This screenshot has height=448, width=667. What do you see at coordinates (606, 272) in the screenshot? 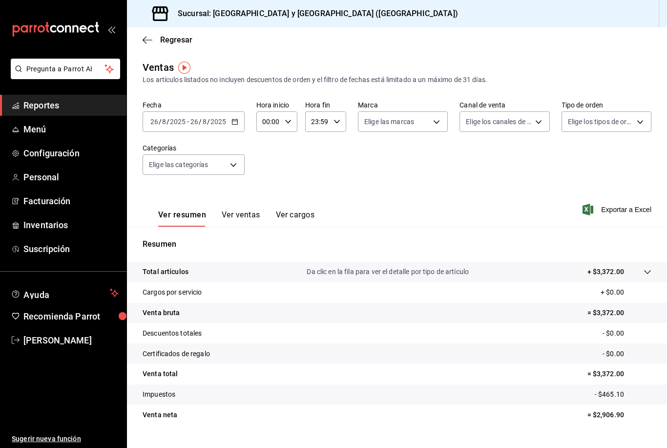
I see `p: + $3,372.00` at bounding box center [606, 272].